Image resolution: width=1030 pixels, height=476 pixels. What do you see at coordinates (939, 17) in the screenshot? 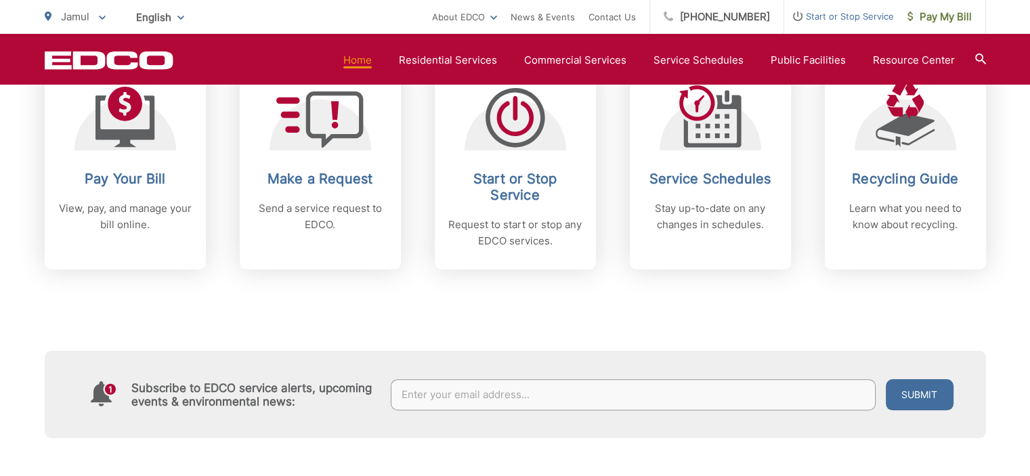
I see `span: Pay My Bill` at bounding box center [939, 17].